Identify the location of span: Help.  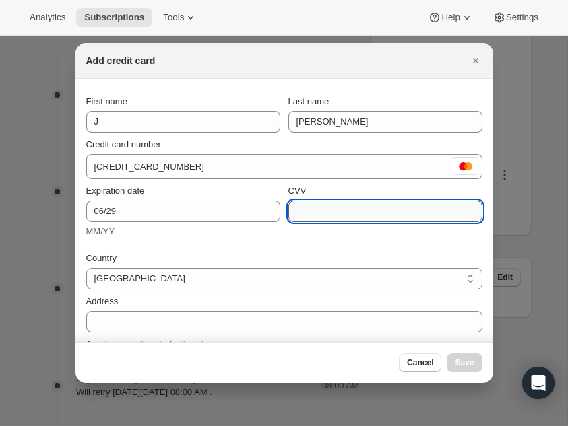
(450, 18).